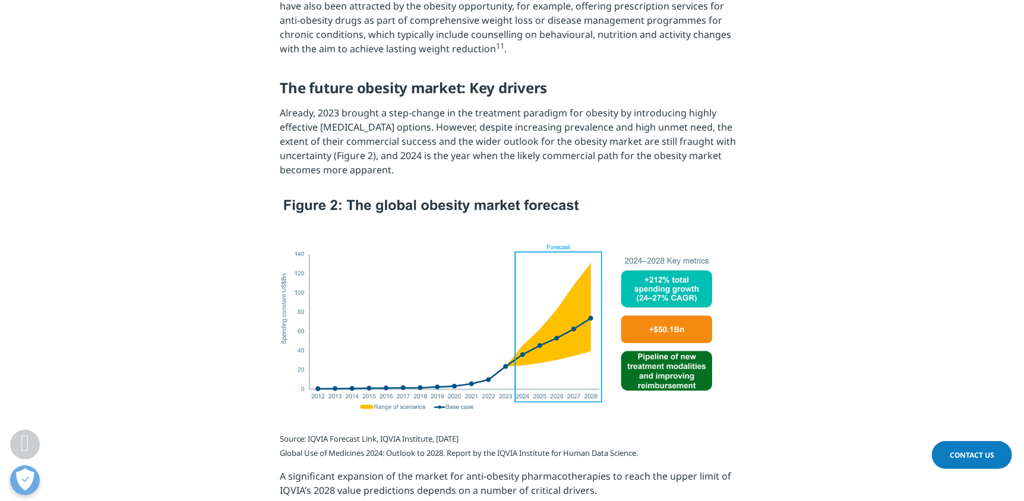  I want to click on sup: 11, so click(501, 45).